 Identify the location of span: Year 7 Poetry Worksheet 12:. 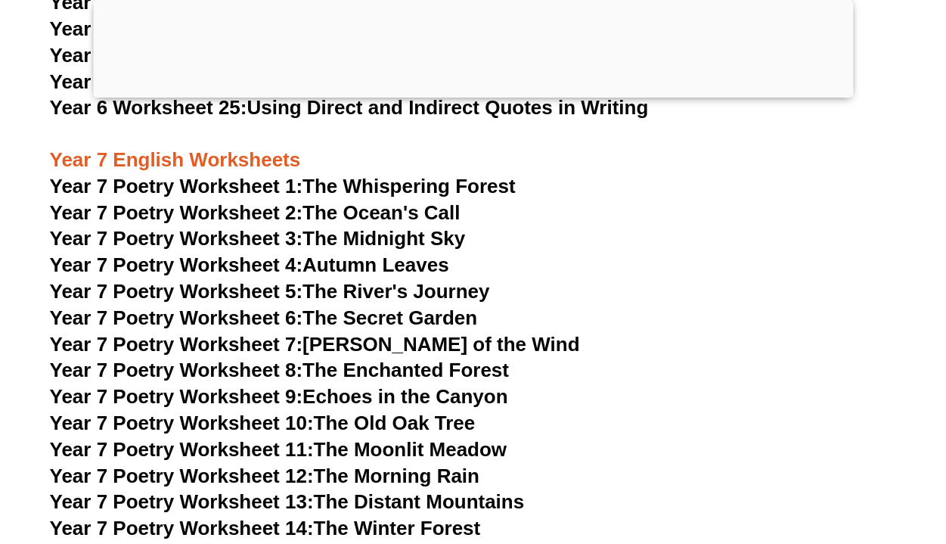
(182, 476).